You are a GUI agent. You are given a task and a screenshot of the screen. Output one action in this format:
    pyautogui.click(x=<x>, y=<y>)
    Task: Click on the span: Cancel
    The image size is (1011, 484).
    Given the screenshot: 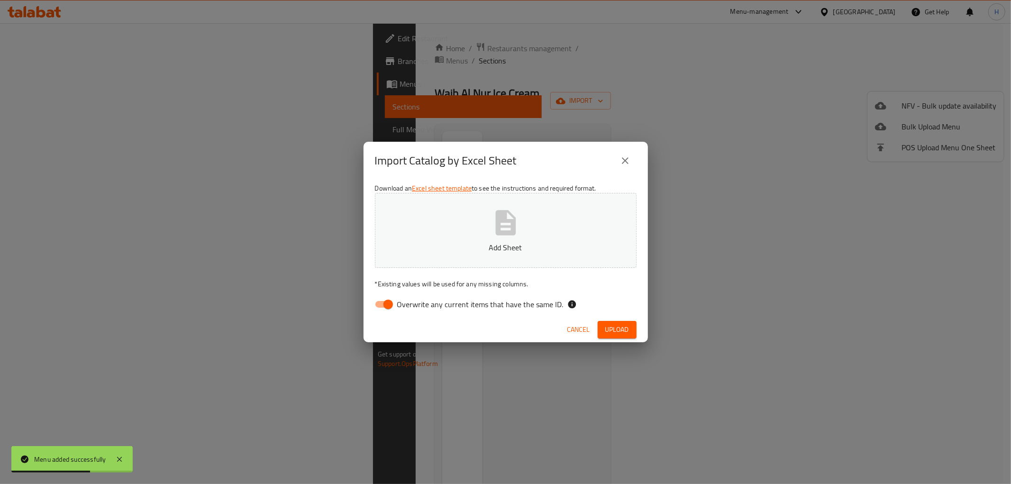 What is the action you would take?
    pyautogui.click(x=578, y=329)
    